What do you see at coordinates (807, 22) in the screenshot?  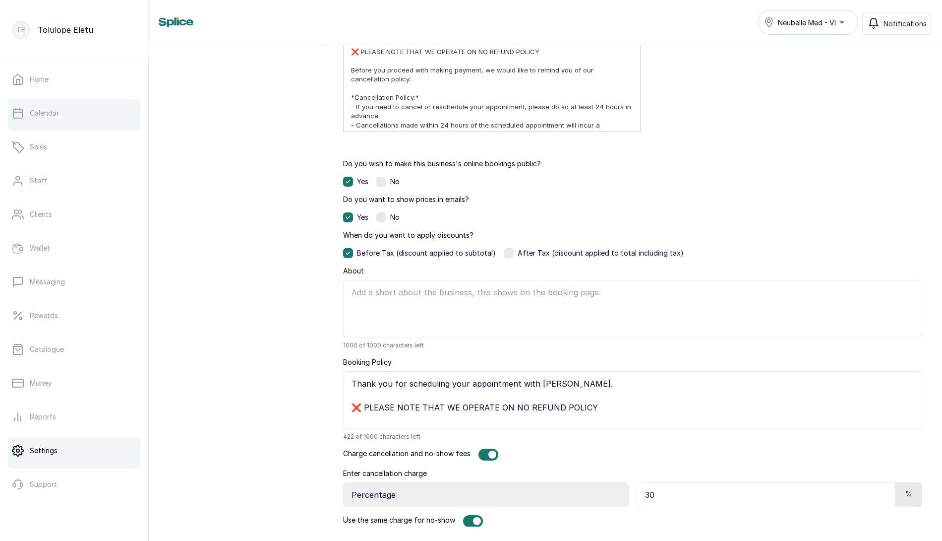 I see `span: Neubelle Med - VI` at bounding box center [807, 22].